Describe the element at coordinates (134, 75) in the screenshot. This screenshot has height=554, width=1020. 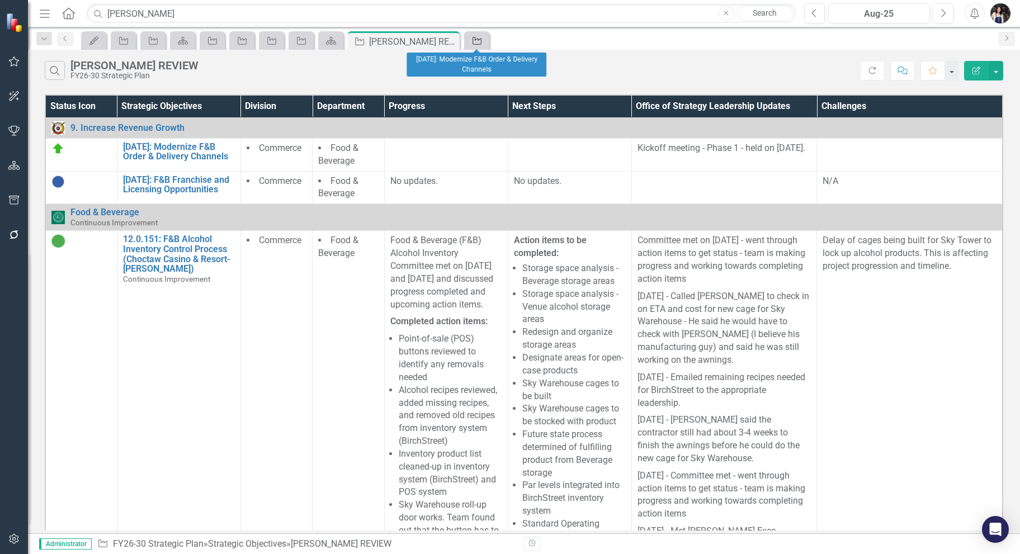
I see `div: FY26-30 Strategic Plan` at that location.